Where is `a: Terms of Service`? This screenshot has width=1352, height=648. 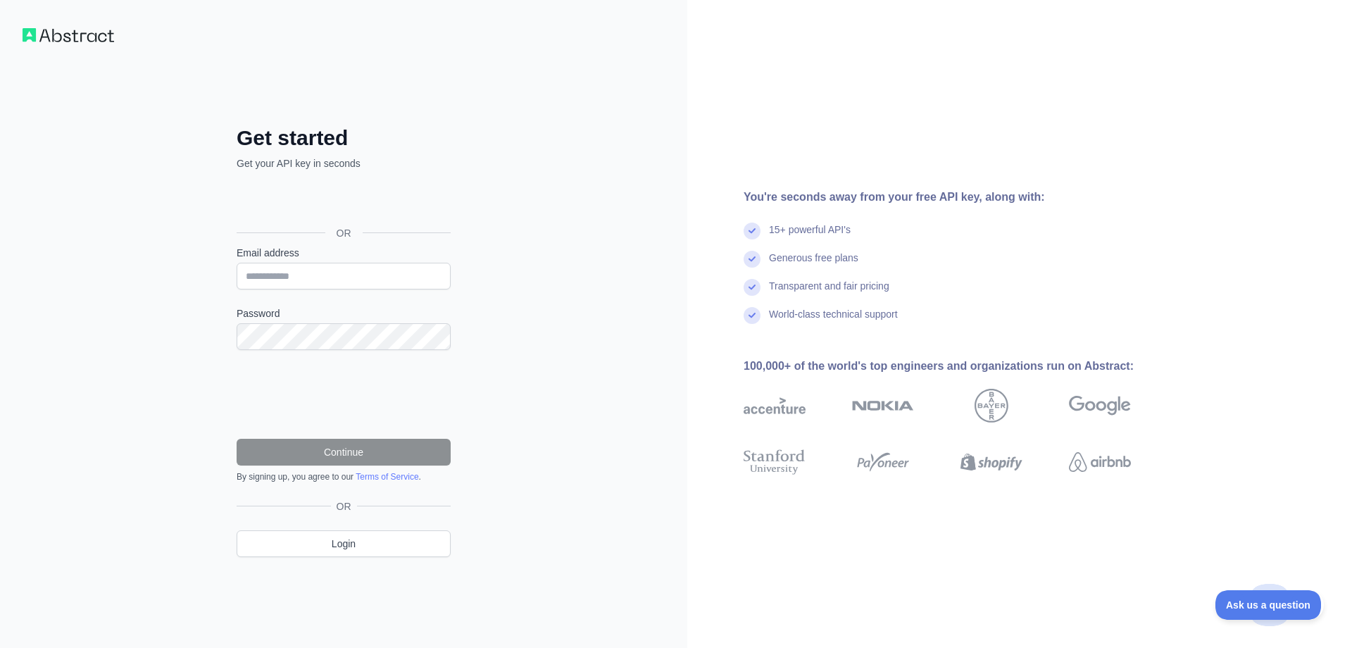
a: Terms of Service is located at coordinates (387, 477).